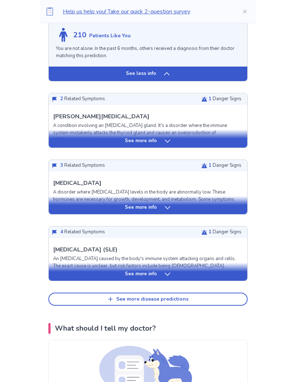  Describe the element at coordinates (62, 165) in the screenshot. I see `span: 3` at that location.